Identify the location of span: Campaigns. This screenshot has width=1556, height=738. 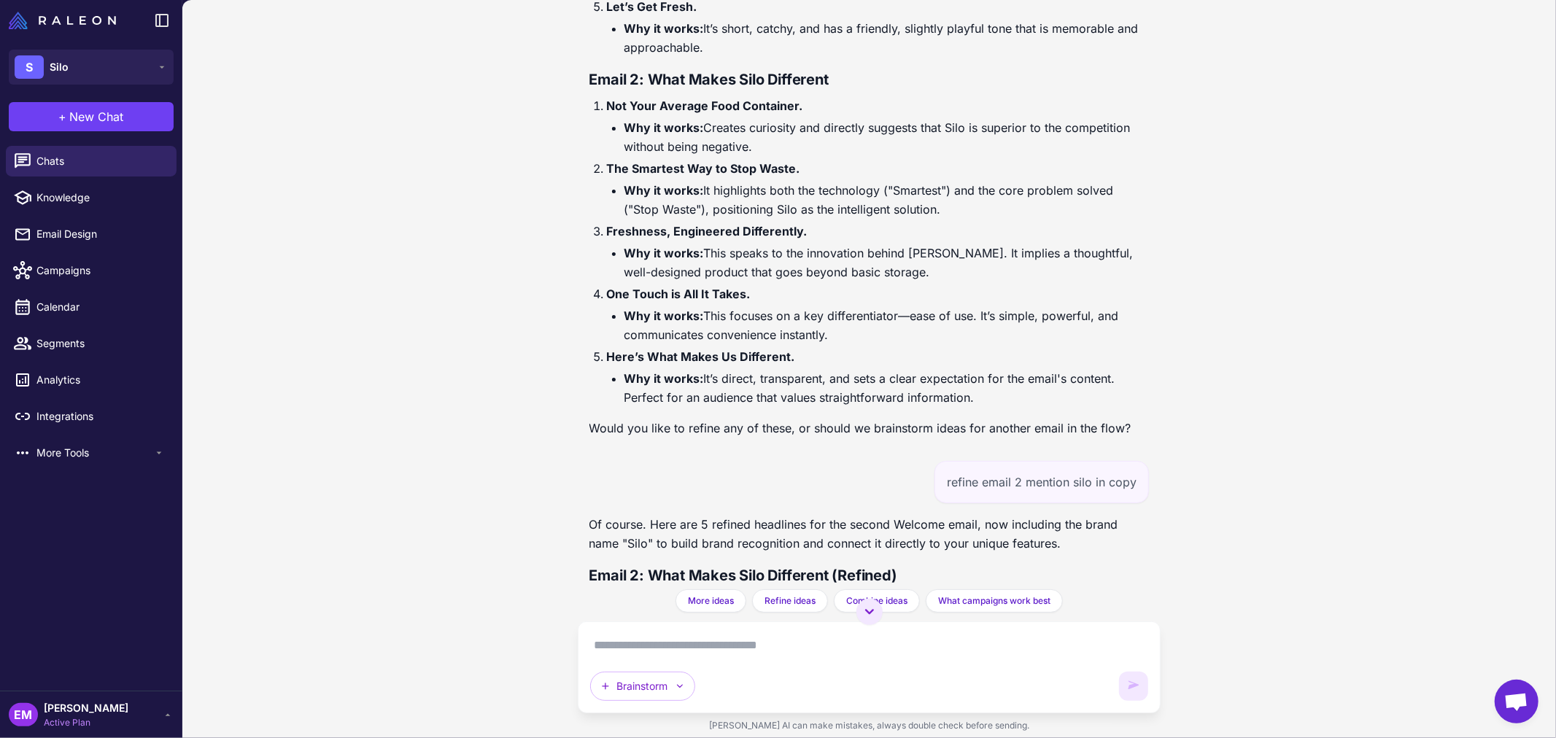
(101, 271).